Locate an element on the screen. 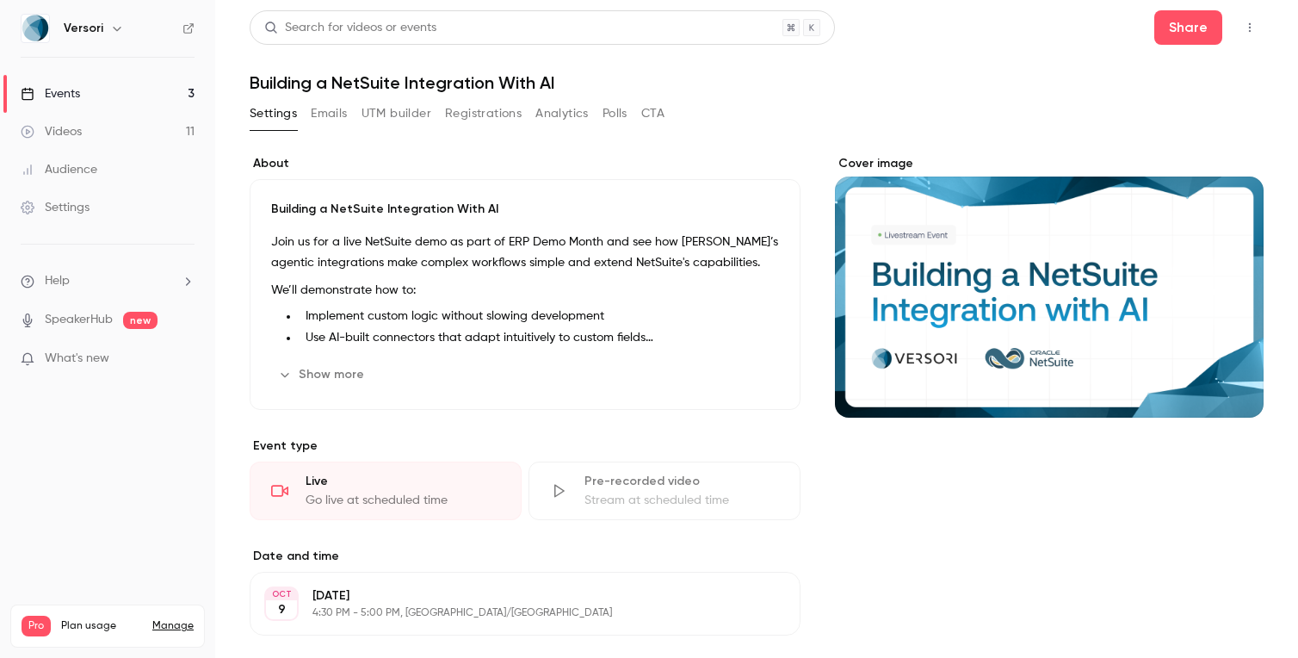 This screenshot has height=658, width=1298. label: About is located at coordinates (525, 164).